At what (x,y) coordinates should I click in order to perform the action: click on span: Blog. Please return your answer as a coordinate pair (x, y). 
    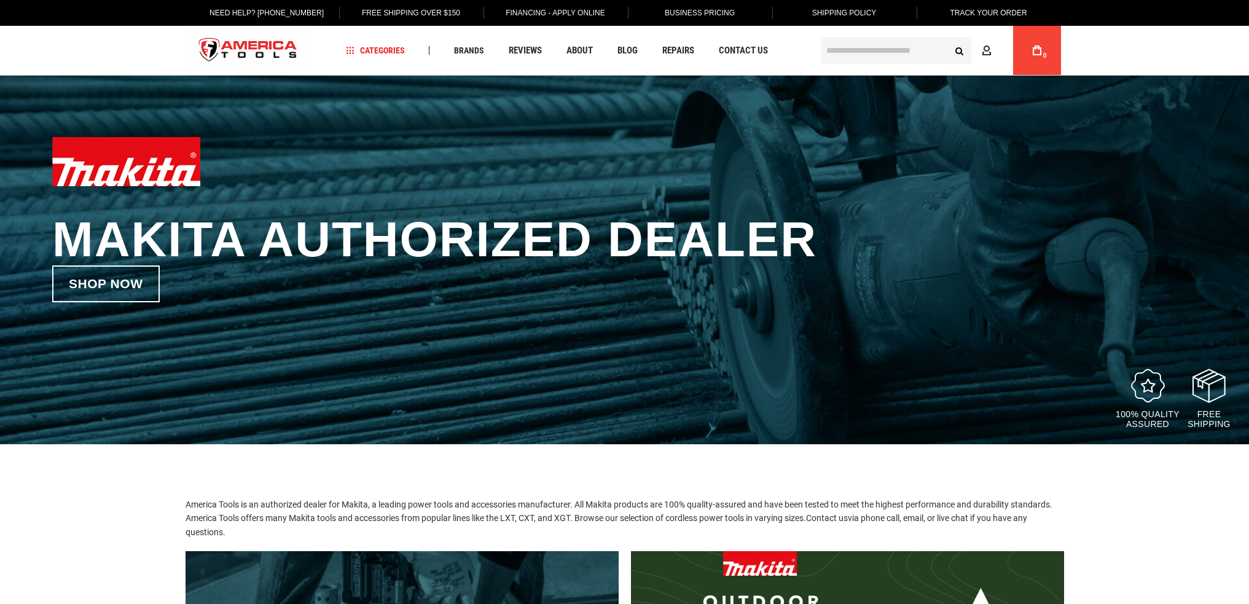
    Looking at the image, I should click on (627, 50).